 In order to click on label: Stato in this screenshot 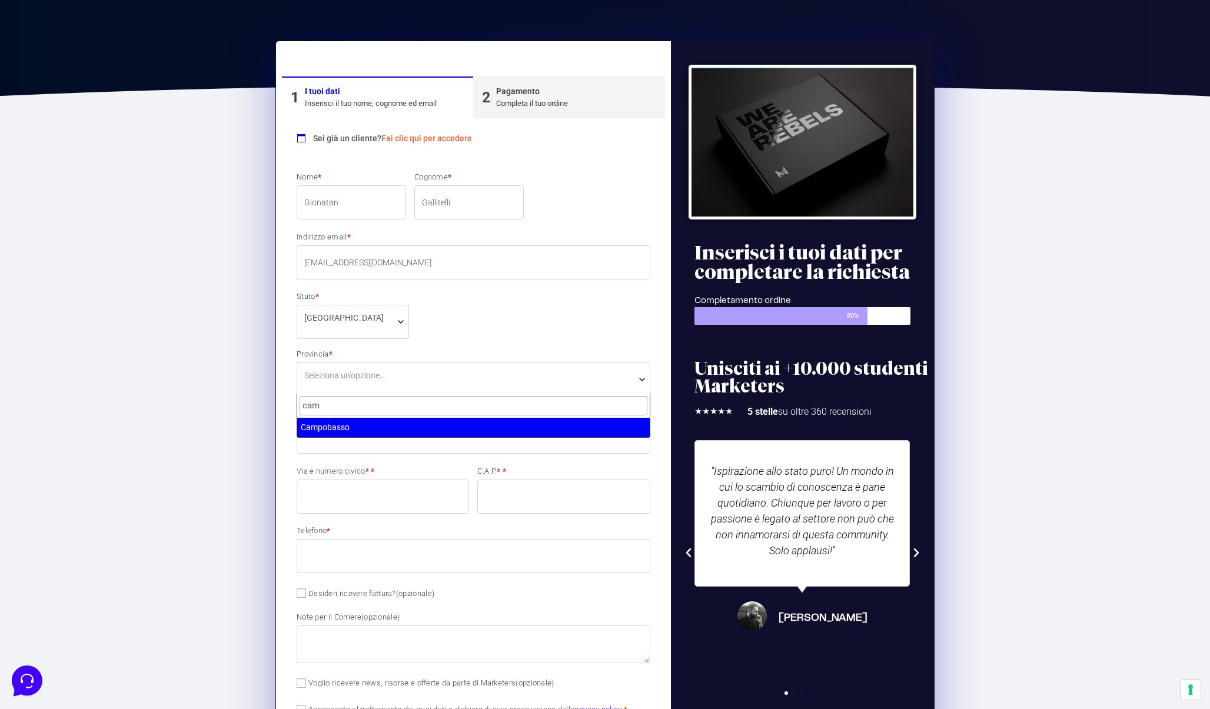, I will do `click(353, 296)`.